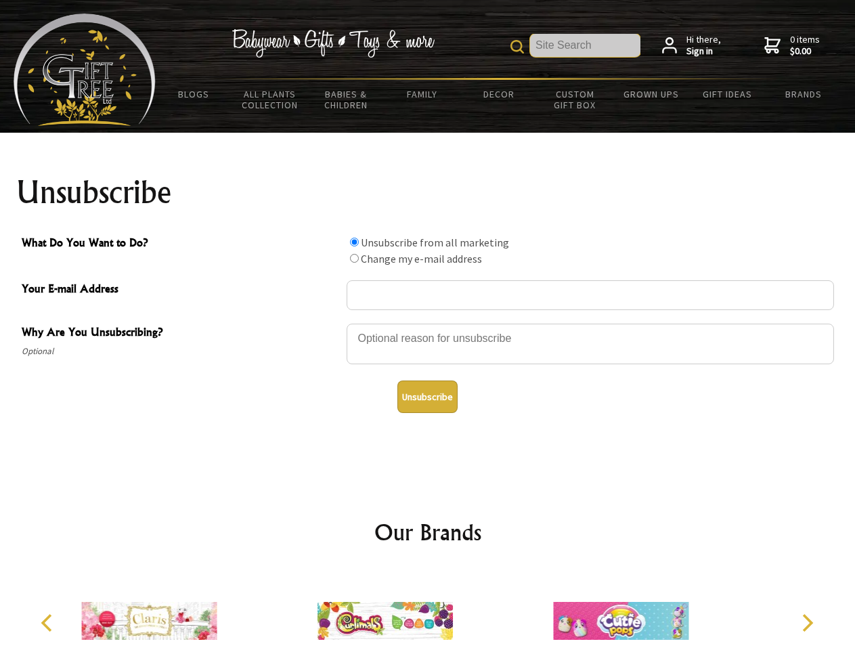 The width and height of the screenshot is (855, 650). What do you see at coordinates (585, 45) in the screenshot?
I see `input: Site Search` at bounding box center [585, 45].